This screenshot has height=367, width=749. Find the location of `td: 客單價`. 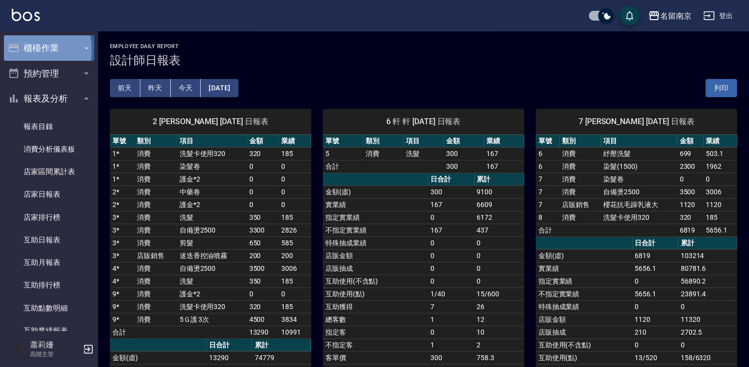

td: 客單價 is located at coordinates (376, 358).